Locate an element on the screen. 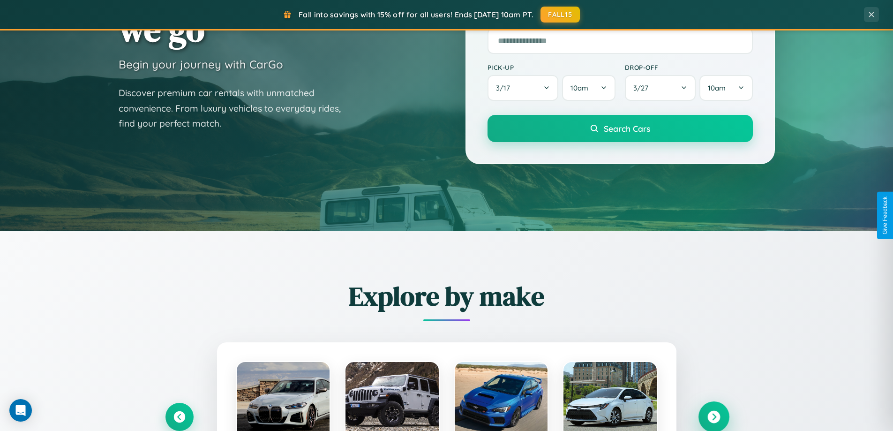  button: 3/17 is located at coordinates (523, 88).